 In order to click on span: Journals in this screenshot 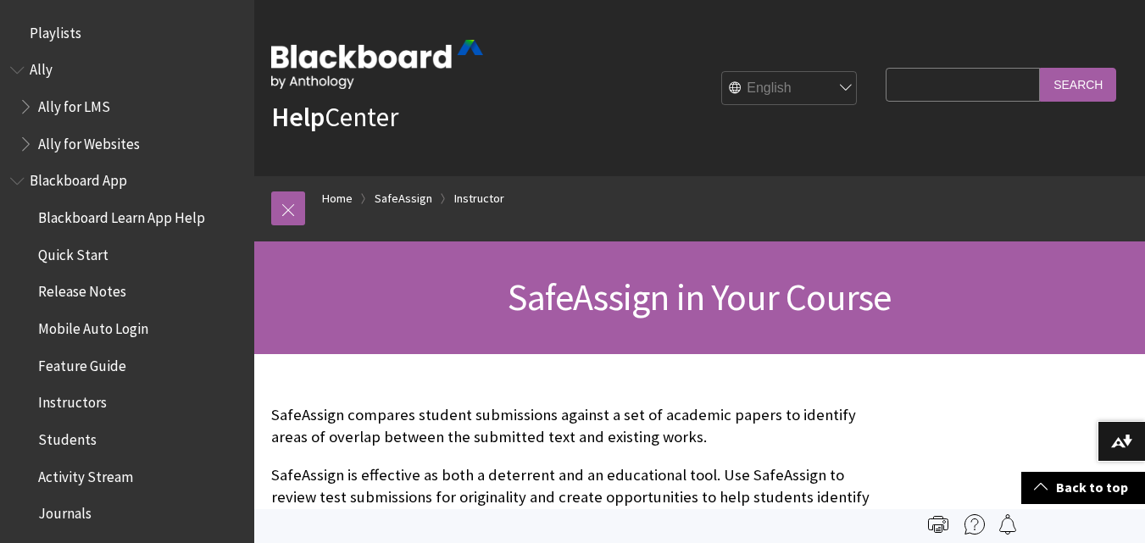, I will do `click(64, 511)`.